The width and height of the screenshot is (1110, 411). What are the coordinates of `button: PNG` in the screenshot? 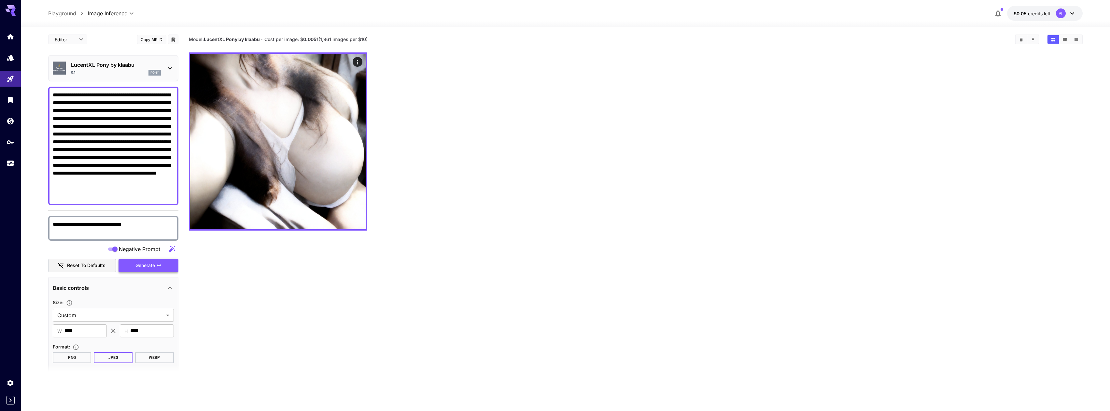 It's located at (72, 357).